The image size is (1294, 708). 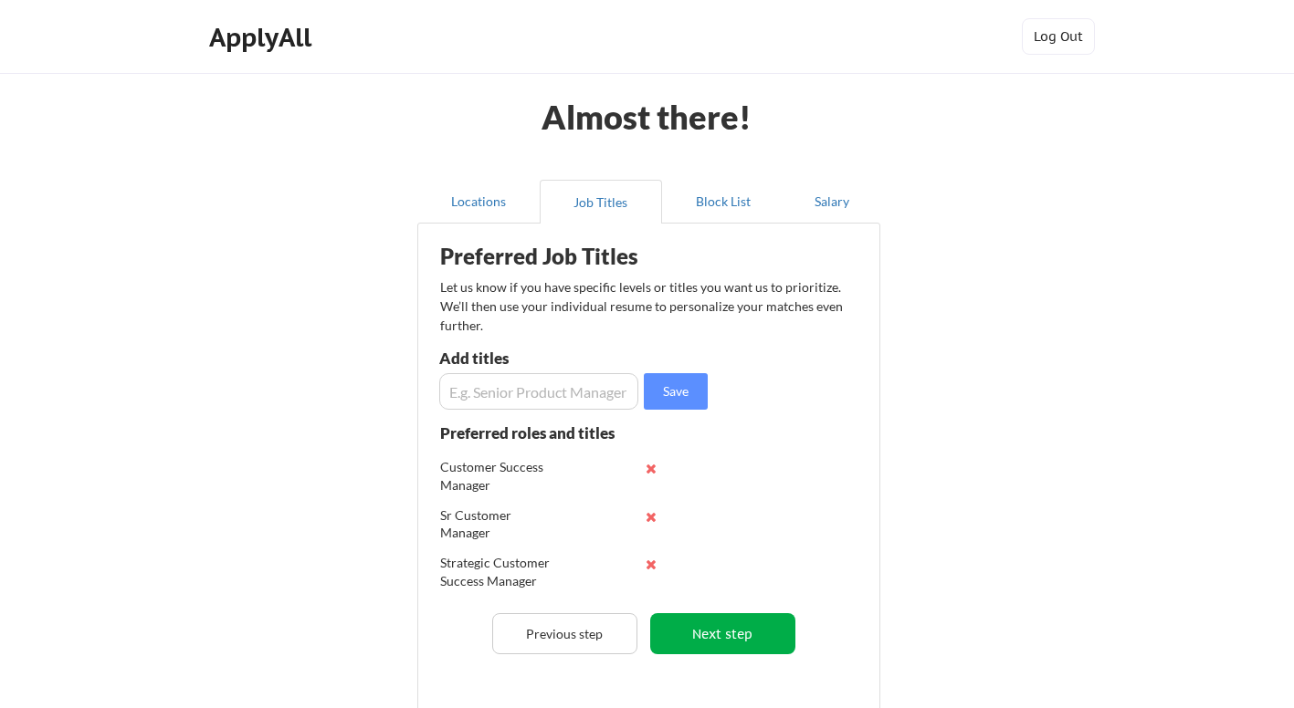 I want to click on div: Strategic Customer Success Manager, so click(x=499, y=571).